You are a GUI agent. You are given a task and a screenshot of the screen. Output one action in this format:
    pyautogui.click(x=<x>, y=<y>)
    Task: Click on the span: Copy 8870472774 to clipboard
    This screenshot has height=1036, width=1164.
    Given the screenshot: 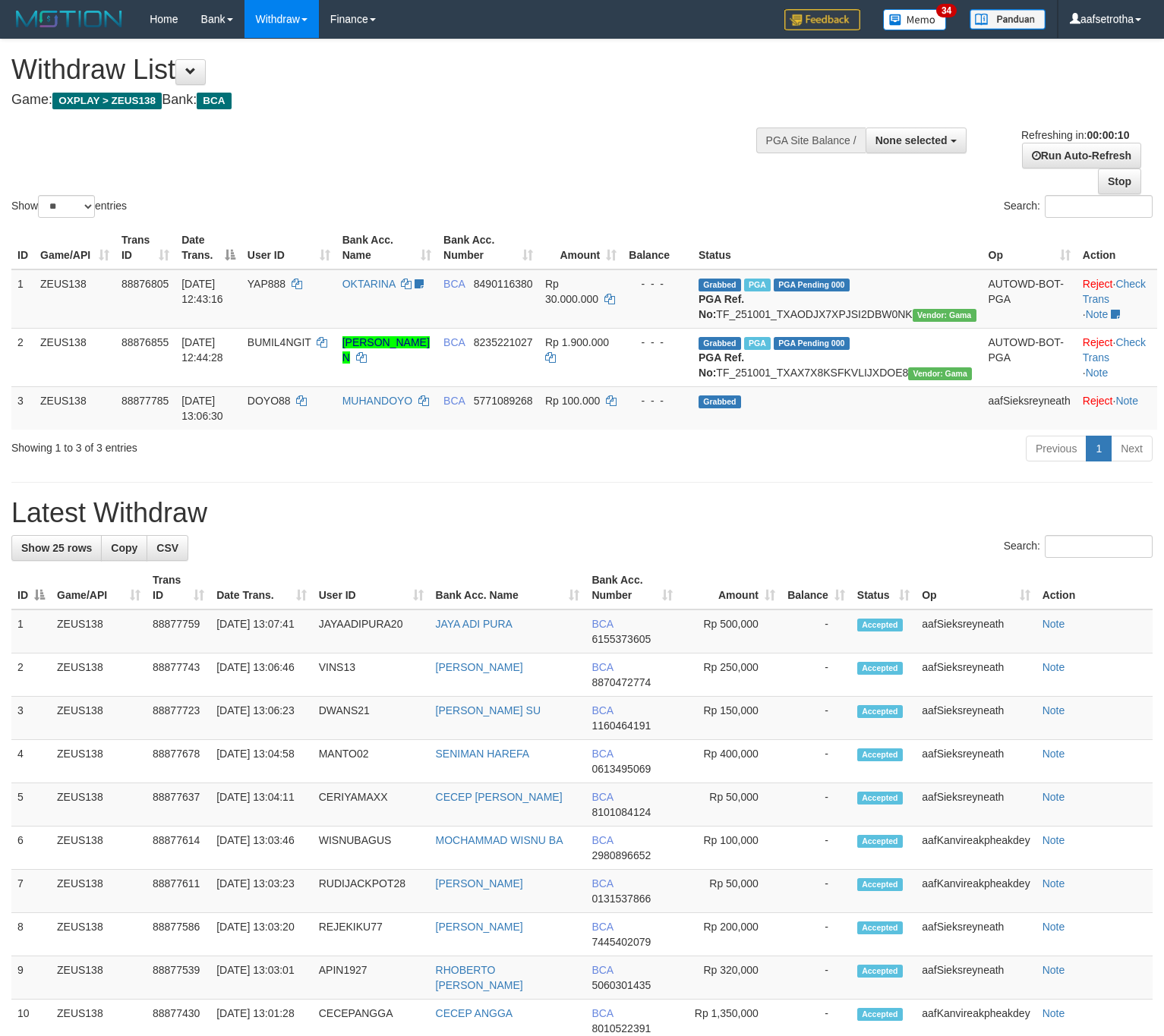 What is the action you would take?
    pyautogui.click(x=621, y=683)
    